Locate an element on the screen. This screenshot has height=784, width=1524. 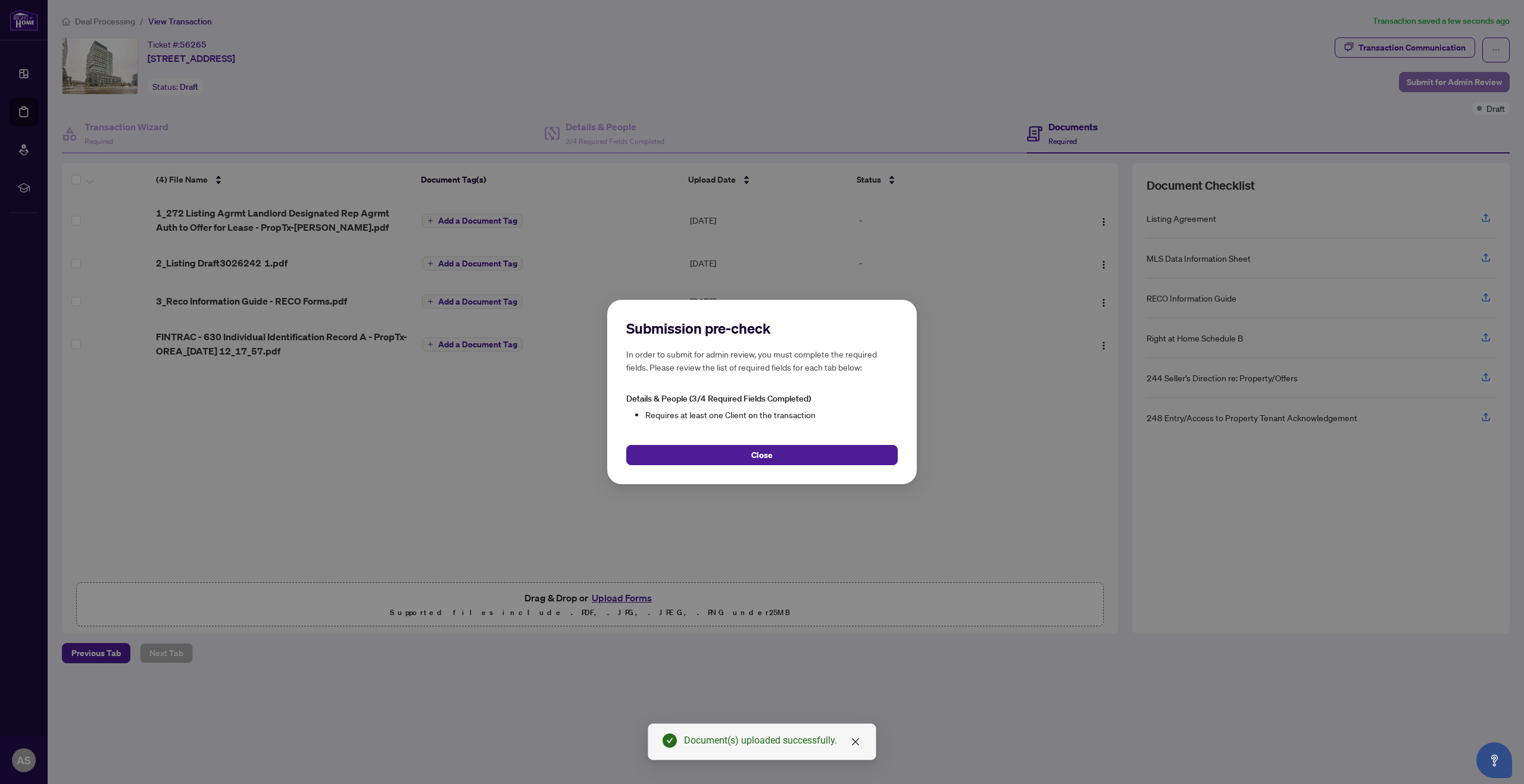
h2: Submission pre-check is located at coordinates (762, 328).